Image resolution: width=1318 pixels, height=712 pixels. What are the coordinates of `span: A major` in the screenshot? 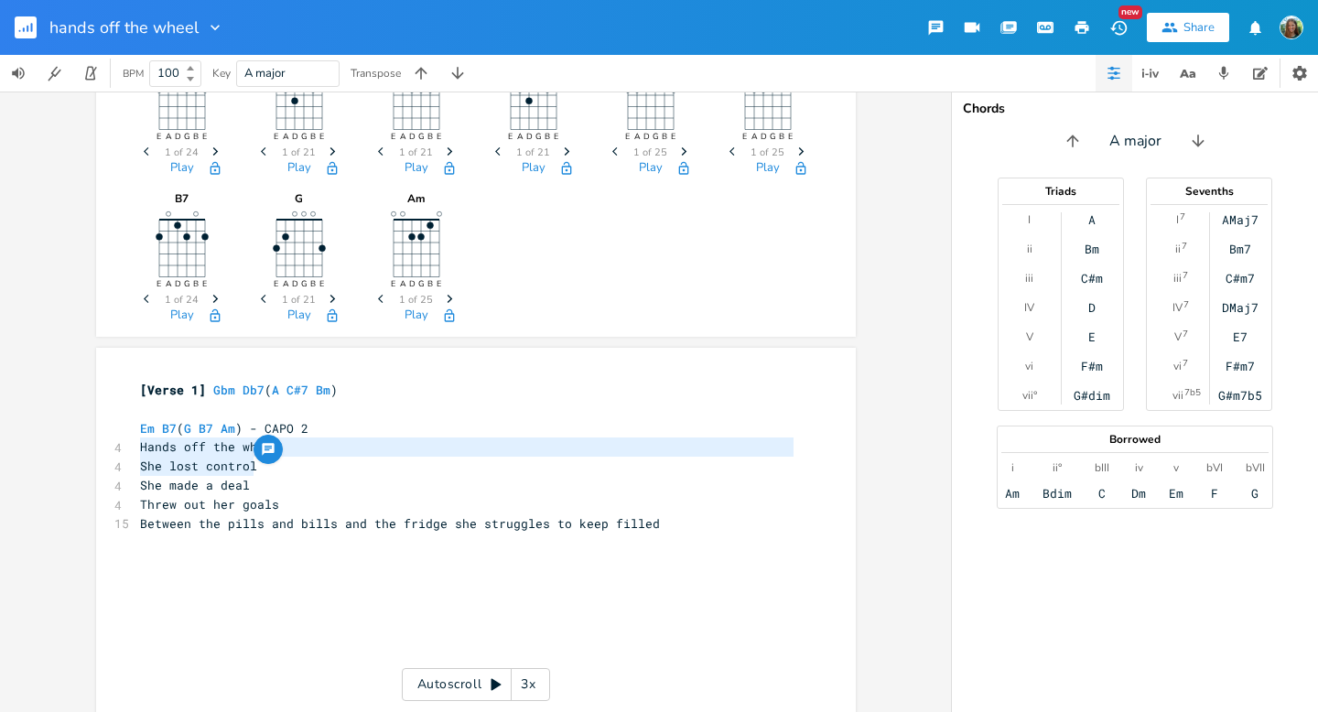 It's located at (264, 73).